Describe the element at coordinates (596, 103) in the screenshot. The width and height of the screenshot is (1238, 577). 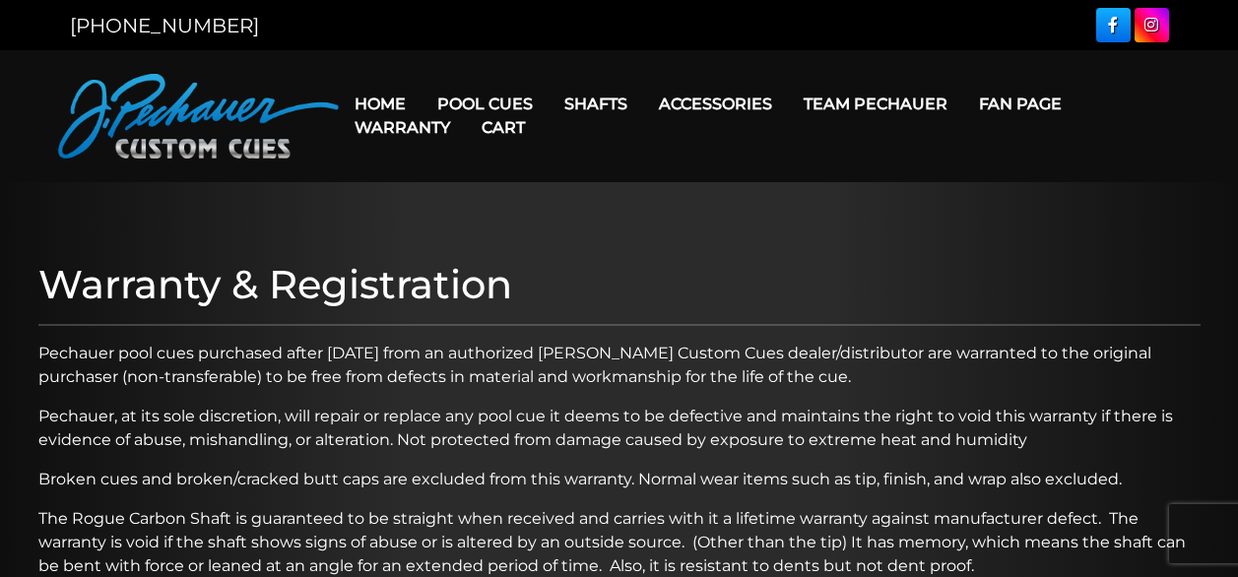
I see `a: Shafts` at that location.